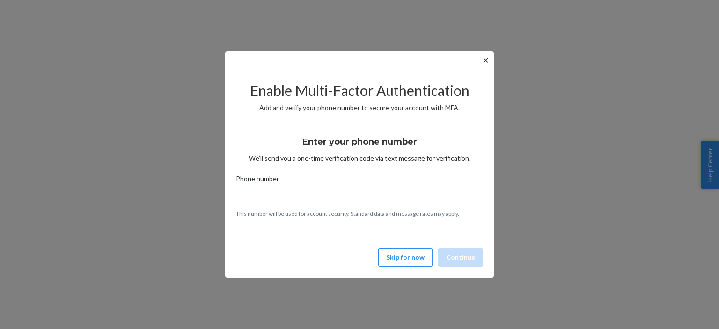  What do you see at coordinates (359, 213) in the screenshot?
I see `p: This number will be used for account security. Standard data and message rates may apply.` at bounding box center [359, 213].